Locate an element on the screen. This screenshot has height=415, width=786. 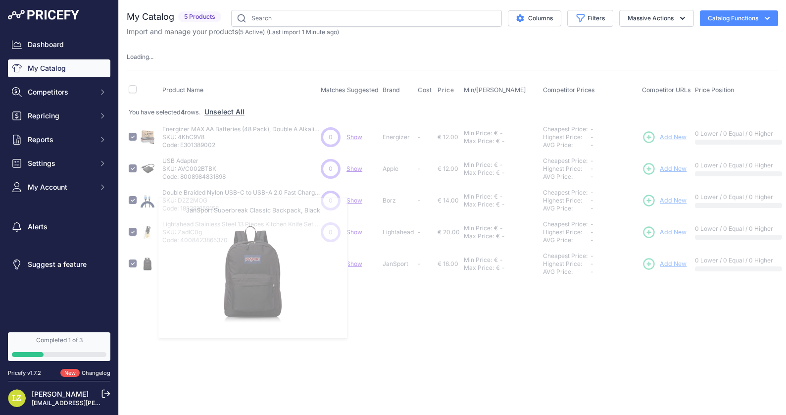
p: JanSport is located at coordinates (398, 264).